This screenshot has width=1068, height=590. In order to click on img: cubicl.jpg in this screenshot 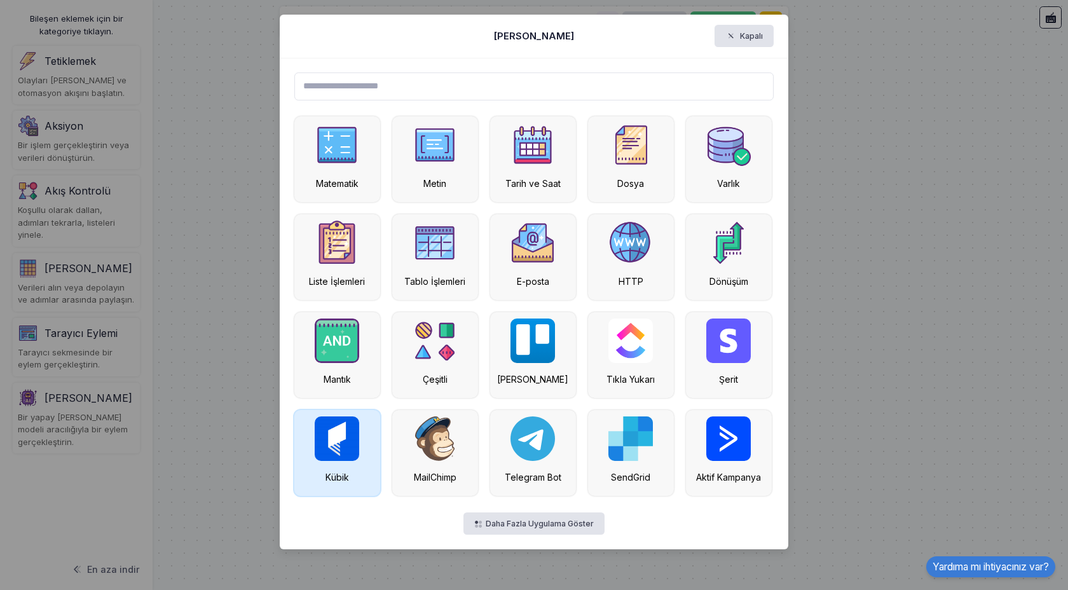, I will do `click(337, 439)`.